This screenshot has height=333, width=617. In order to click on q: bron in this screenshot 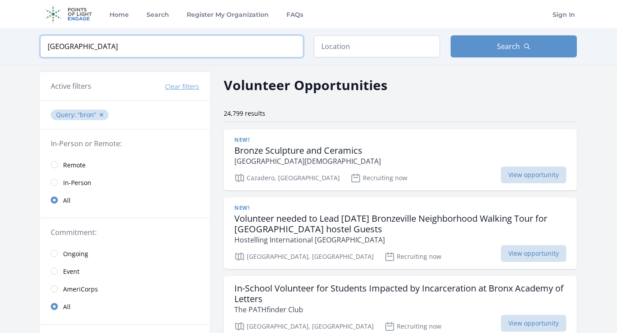, I will do `click(87, 114)`.